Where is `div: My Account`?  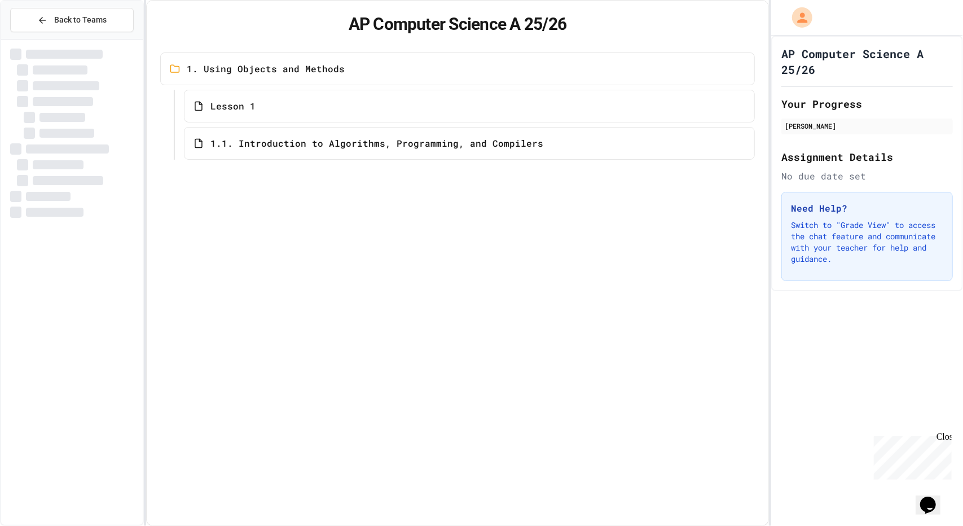
div: My Account is located at coordinates (798, 17).